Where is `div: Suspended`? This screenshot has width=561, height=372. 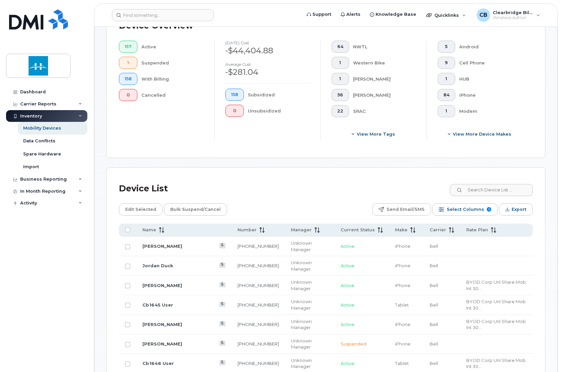
div: Suspended is located at coordinates (173, 63).